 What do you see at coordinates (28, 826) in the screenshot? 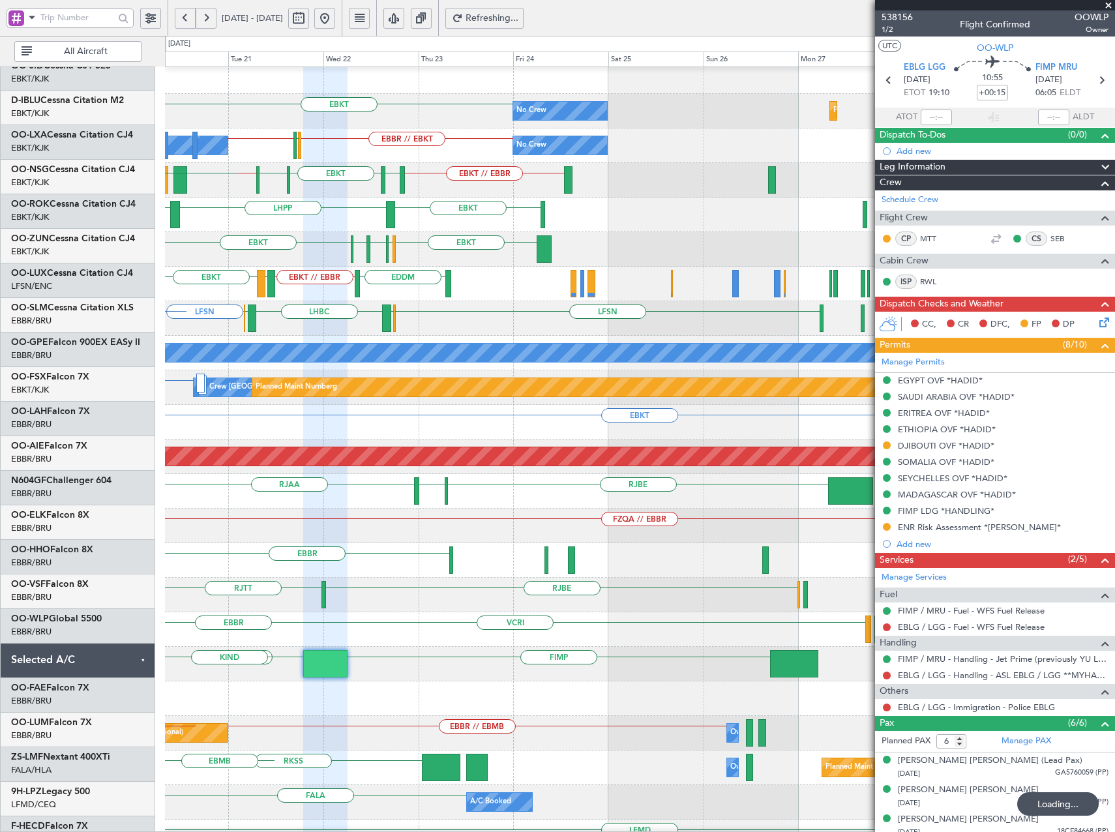
I see `span: F-HECD` at bounding box center [28, 826].